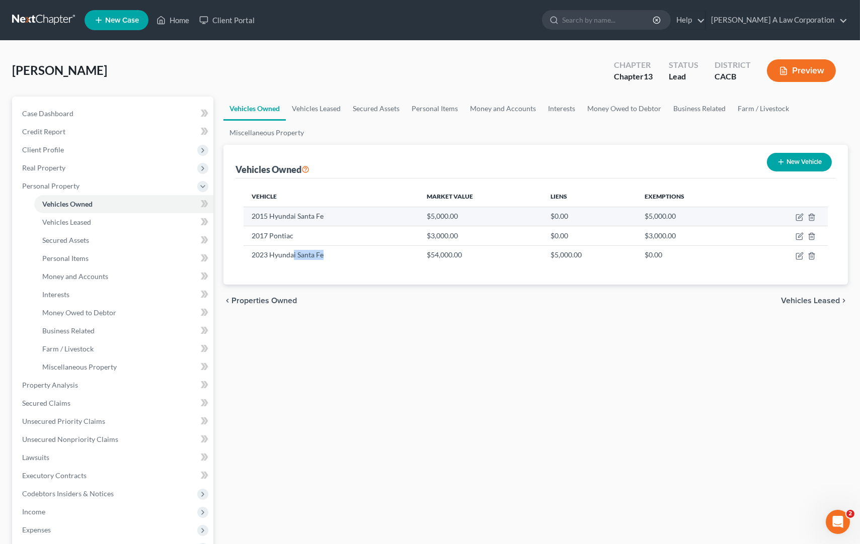  What do you see at coordinates (227, 301) in the screenshot?
I see `i: chevron_left` at bounding box center [227, 301].